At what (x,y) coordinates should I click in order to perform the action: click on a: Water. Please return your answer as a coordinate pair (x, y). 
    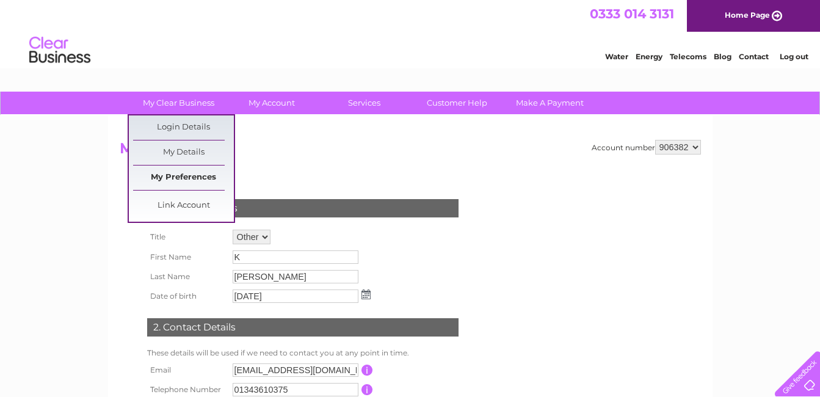
    Looking at the image, I should click on (616, 56).